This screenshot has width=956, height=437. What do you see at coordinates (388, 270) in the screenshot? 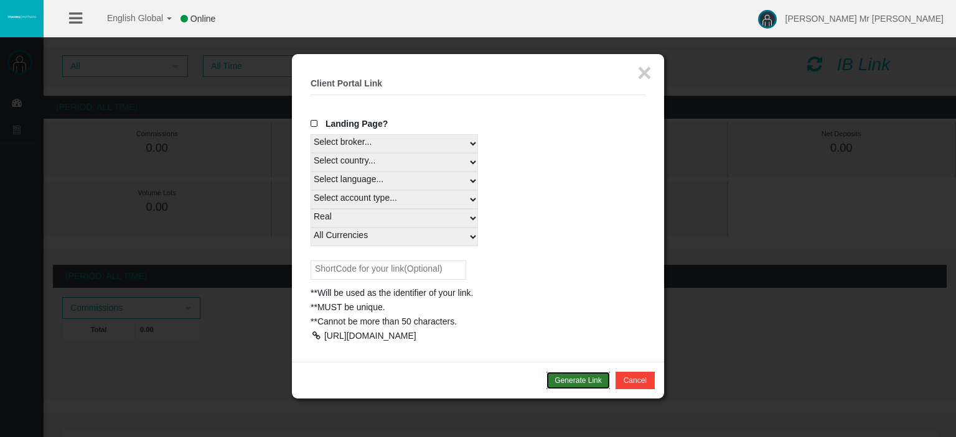
I see `input: ShortCode for your link(Optional)` at bounding box center [388, 270].